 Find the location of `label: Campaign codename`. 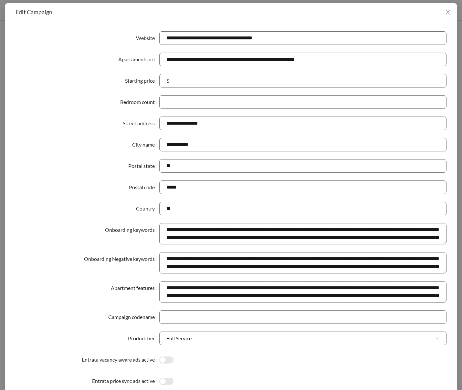

label: Campaign codename is located at coordinates (134, 317).